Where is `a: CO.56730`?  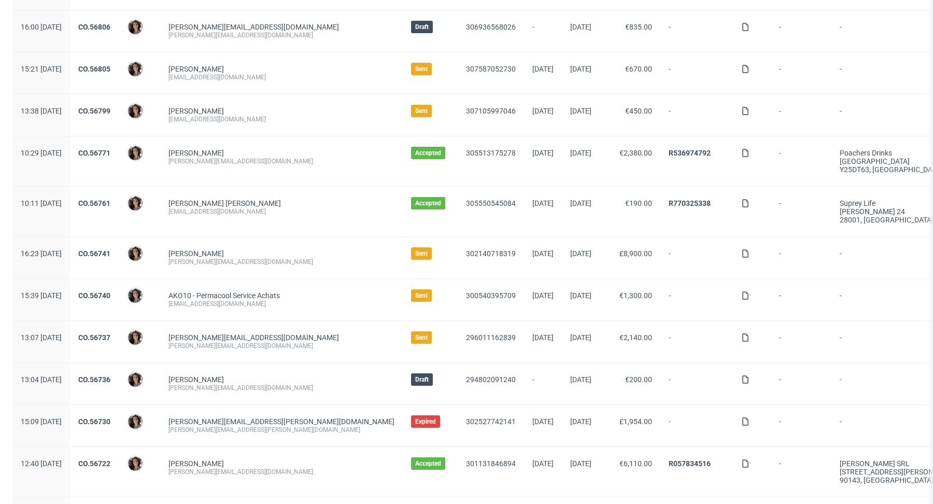 a: CO.56730 is located at coordinates (94, 421).